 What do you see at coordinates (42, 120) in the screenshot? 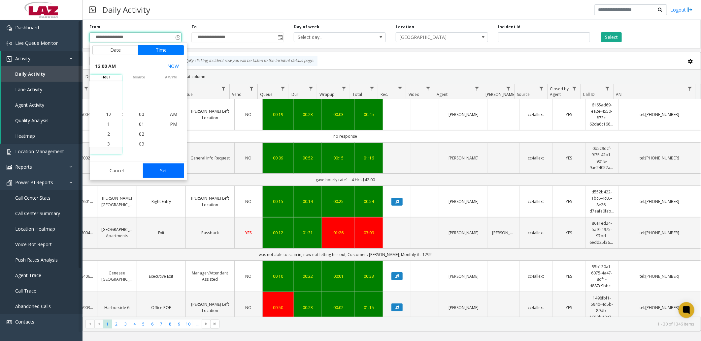
I see `a: Quality Analysis` at bounding box center [42, 120].